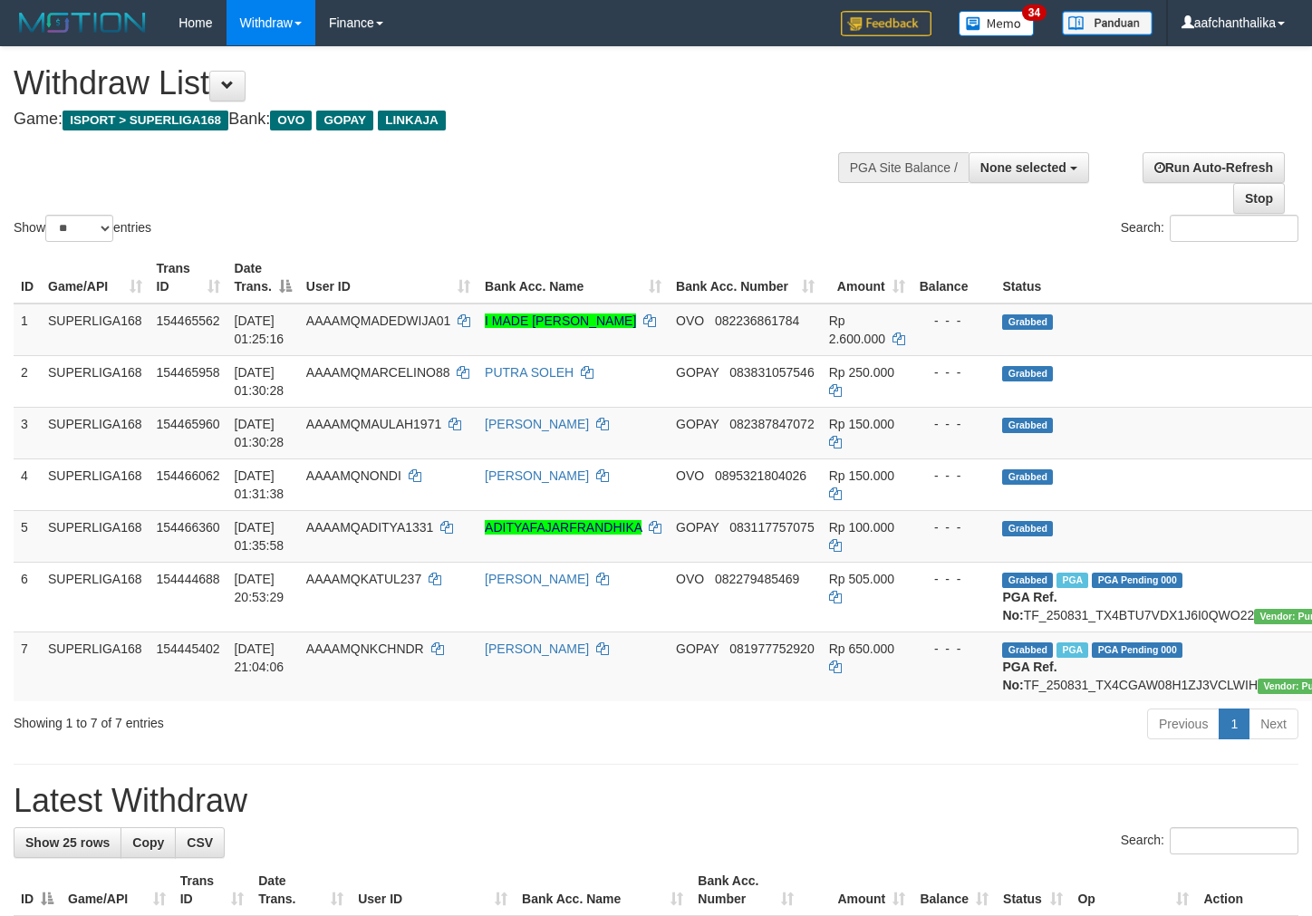 This screenshot has width=1312, height=916. Describe the element at coordinates (435, 83) in the screenshot. I see `h1: Withdraw List` at that location.